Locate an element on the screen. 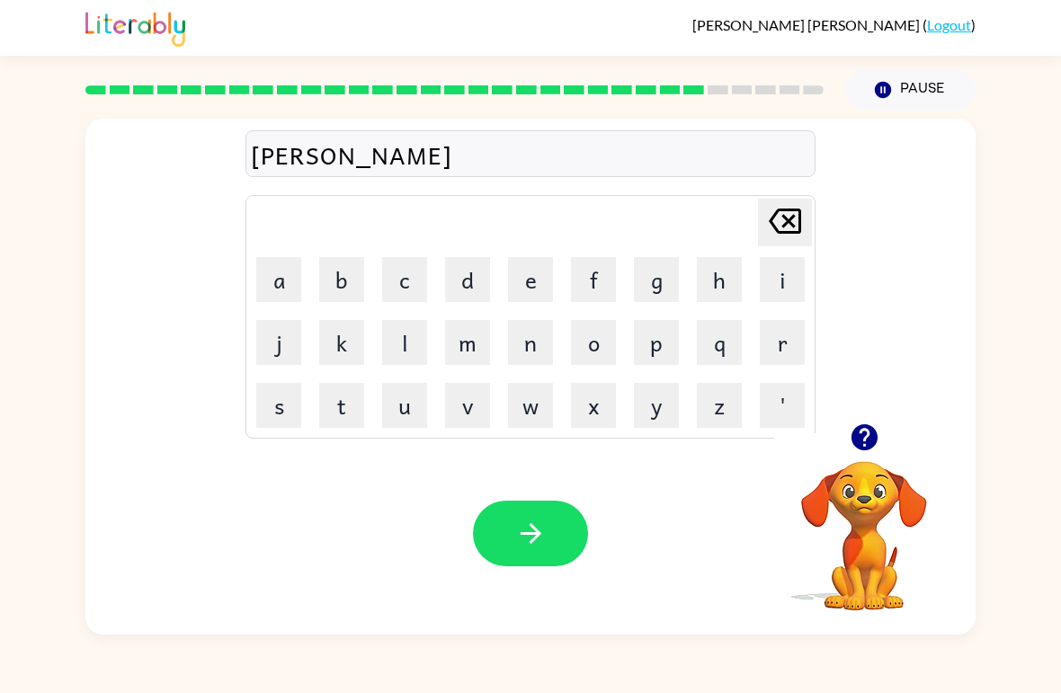 This screenshot has width=1061, height=693. button: f is located at coordinates (594, 280).